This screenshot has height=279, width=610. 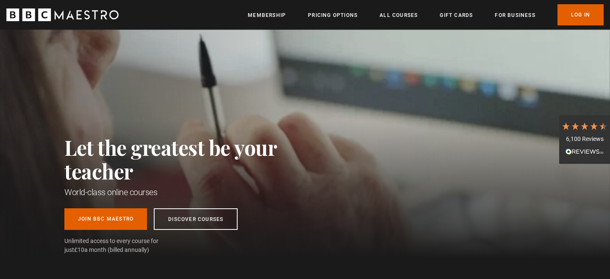 What do you see at coordinates (585, 126) in the screenshot?
I see `div: 4.7 Stars` at bounding box center [585, 126].